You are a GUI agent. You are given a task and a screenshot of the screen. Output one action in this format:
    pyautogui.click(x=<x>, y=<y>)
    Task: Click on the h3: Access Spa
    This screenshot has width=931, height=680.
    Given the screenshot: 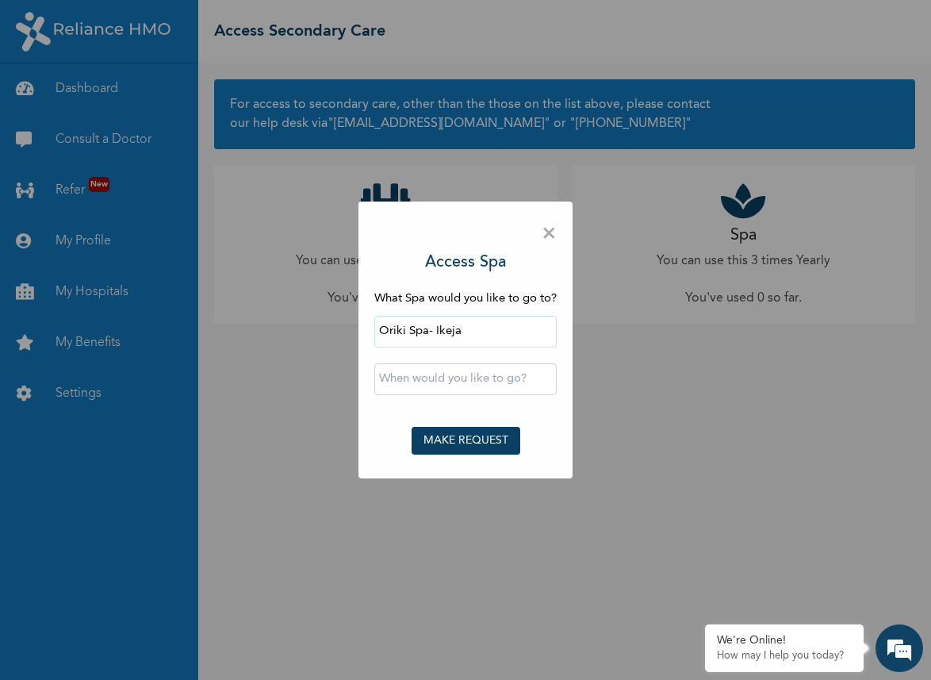 What is the action you would take?
    pyautogui.click(x=465, y=262)
    